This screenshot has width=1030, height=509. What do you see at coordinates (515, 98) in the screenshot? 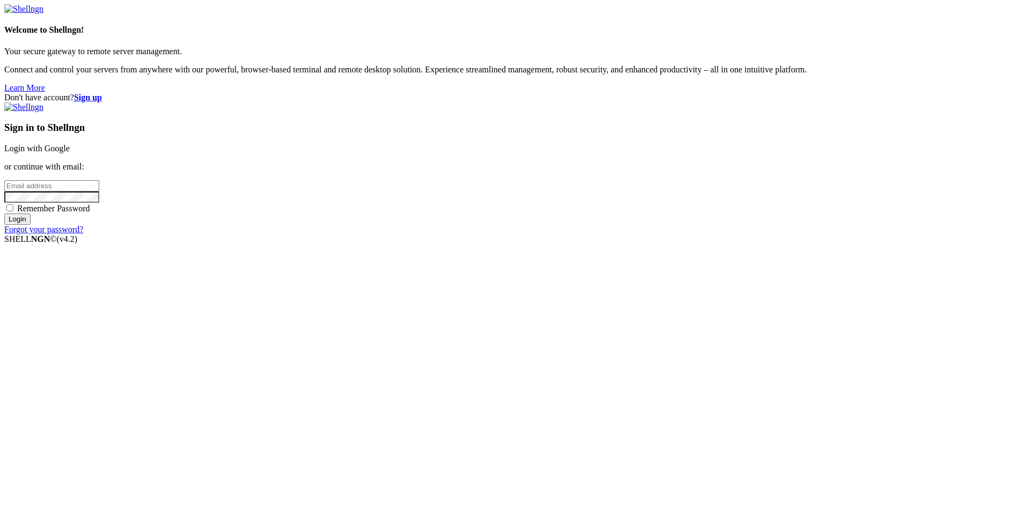
I see `div: Don't have account?` at bounding box center [515, 98].